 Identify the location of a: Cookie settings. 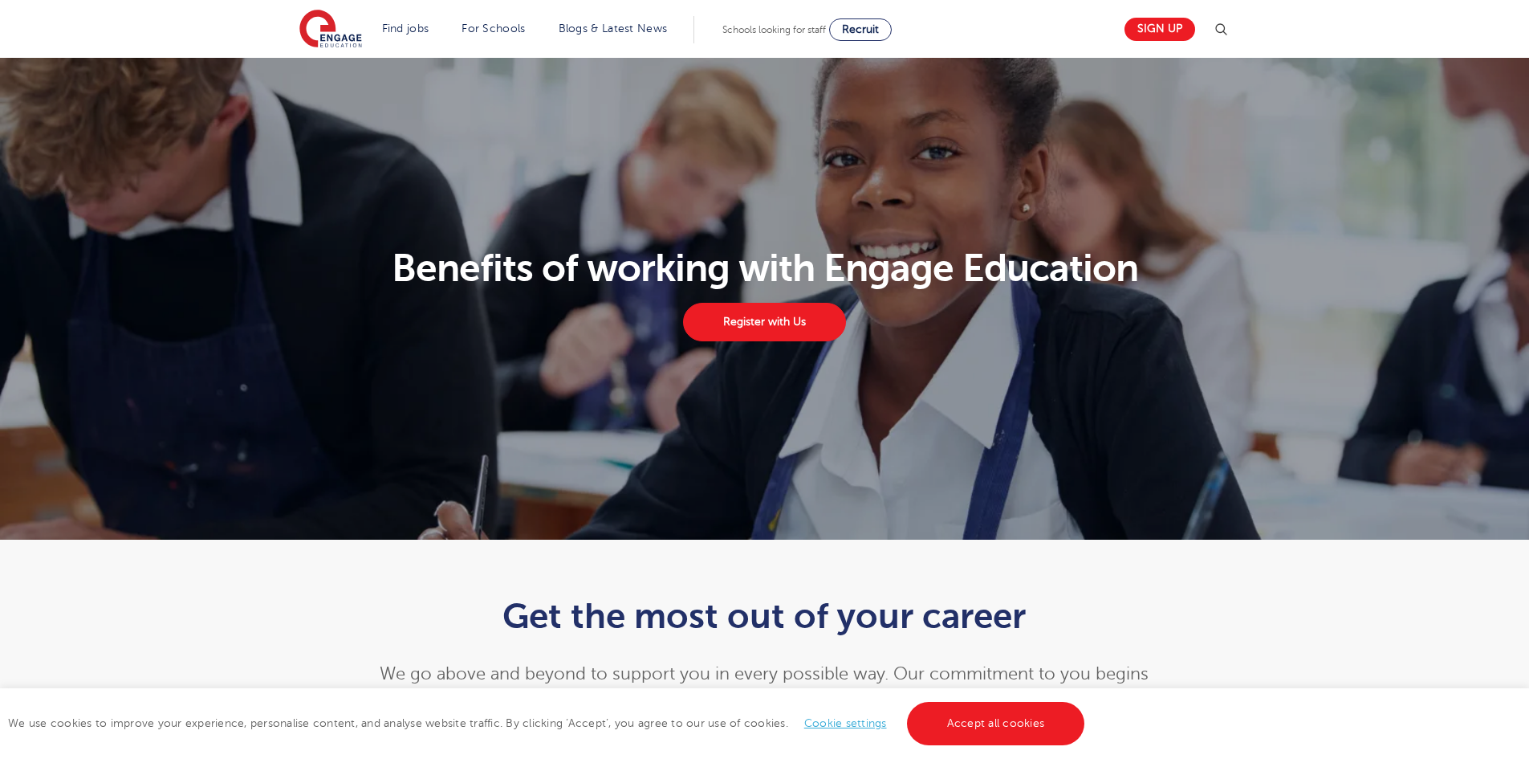
(845, 722).